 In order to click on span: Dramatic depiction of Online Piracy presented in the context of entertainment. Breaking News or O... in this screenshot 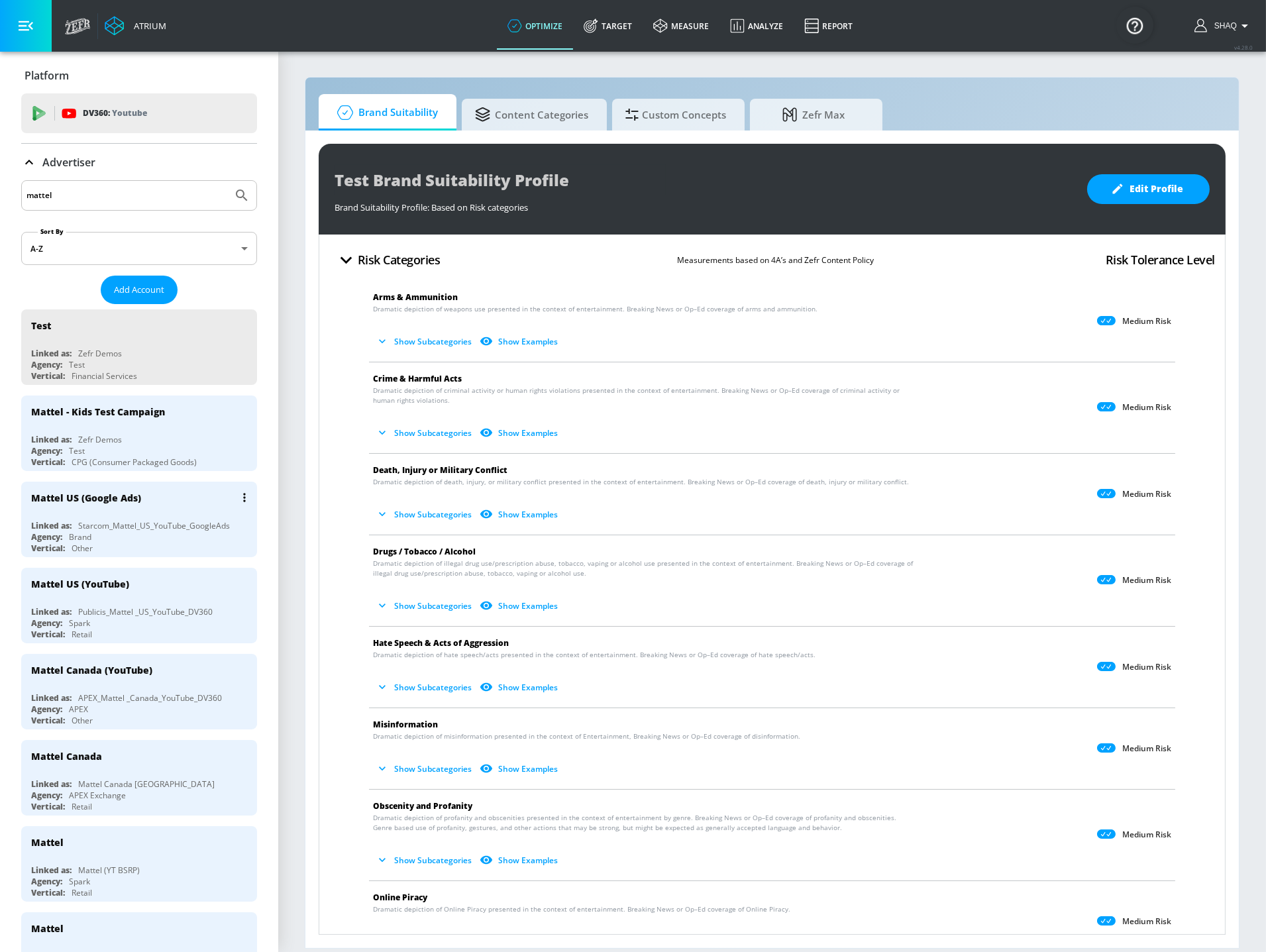, I will do `click(581, 909)`.